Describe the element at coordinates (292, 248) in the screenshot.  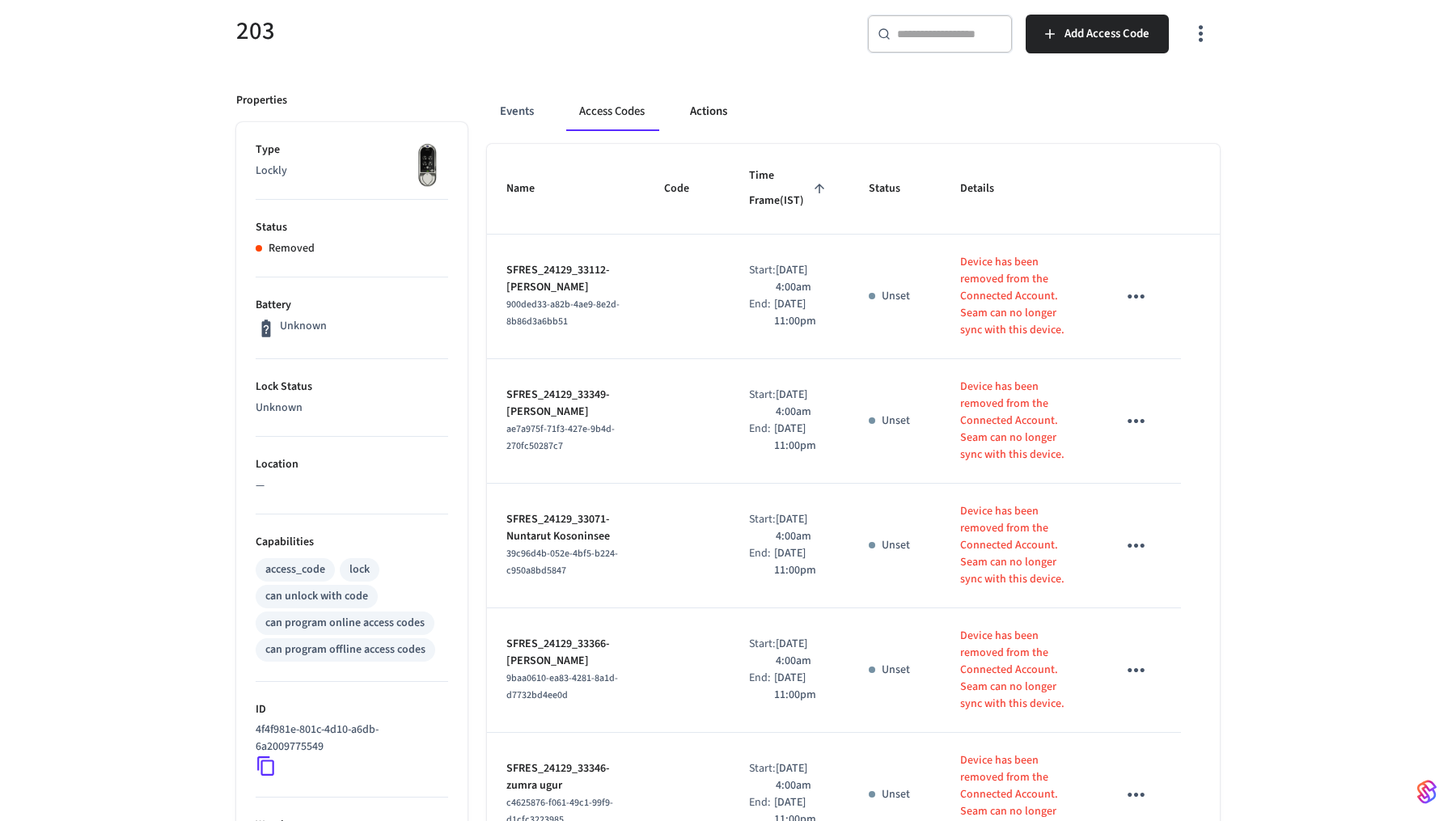
I see `p: Removed` at that location.